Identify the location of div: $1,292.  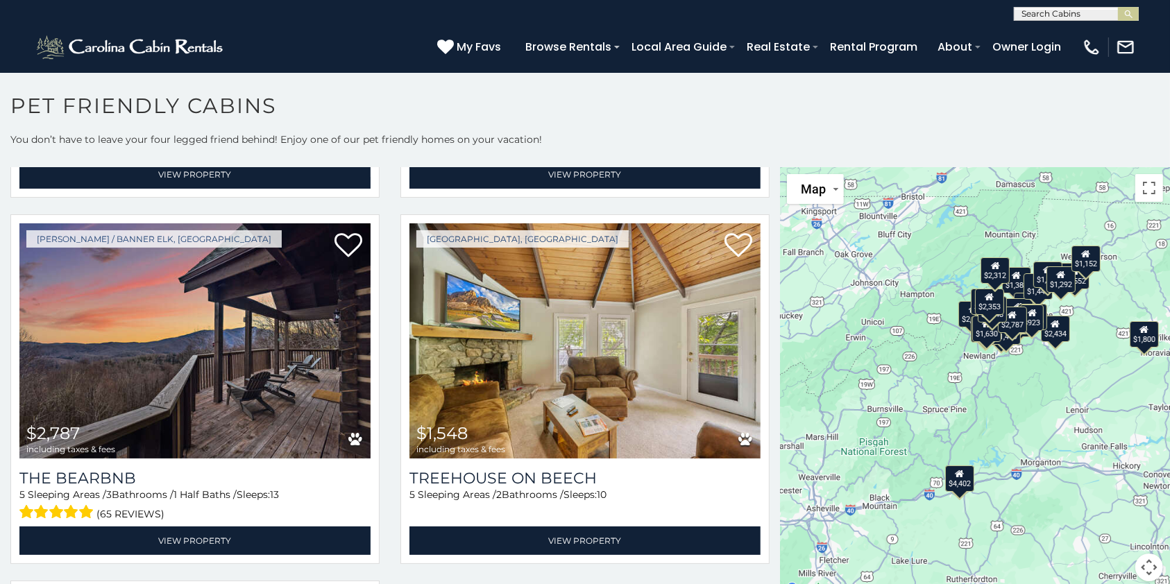
(1061, 279).